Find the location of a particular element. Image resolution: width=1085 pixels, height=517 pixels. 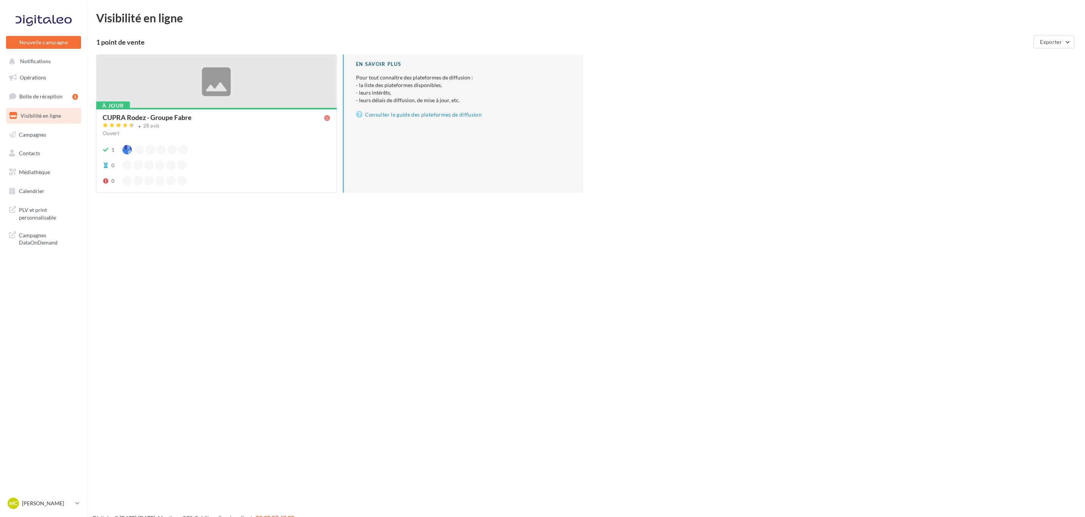

a: Consulter le guide des plateformes de diffusion is located at coordinates (463, 115).